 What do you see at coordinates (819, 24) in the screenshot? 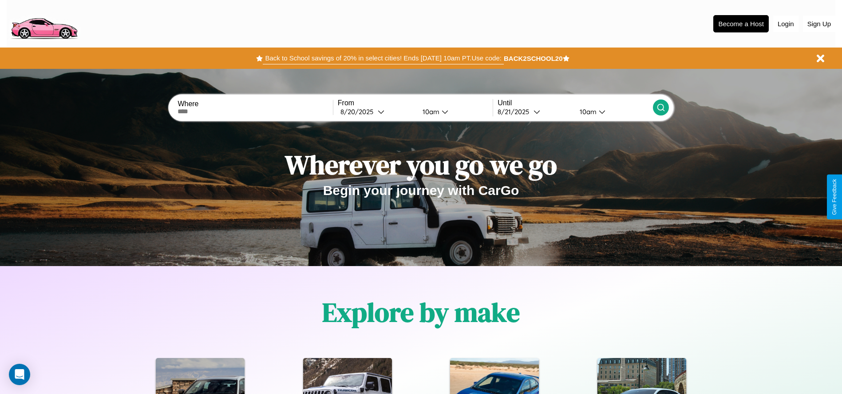
I see `button: Sign Up` at bounding box center [819, 24].